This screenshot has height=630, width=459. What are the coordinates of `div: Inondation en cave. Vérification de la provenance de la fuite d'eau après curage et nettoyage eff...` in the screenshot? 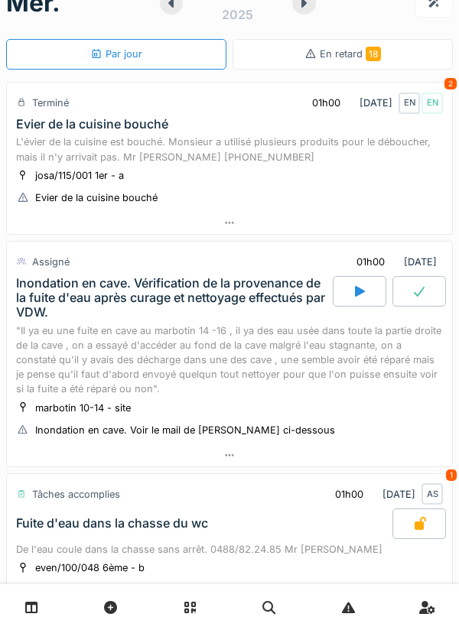 It's located at (173, 298).